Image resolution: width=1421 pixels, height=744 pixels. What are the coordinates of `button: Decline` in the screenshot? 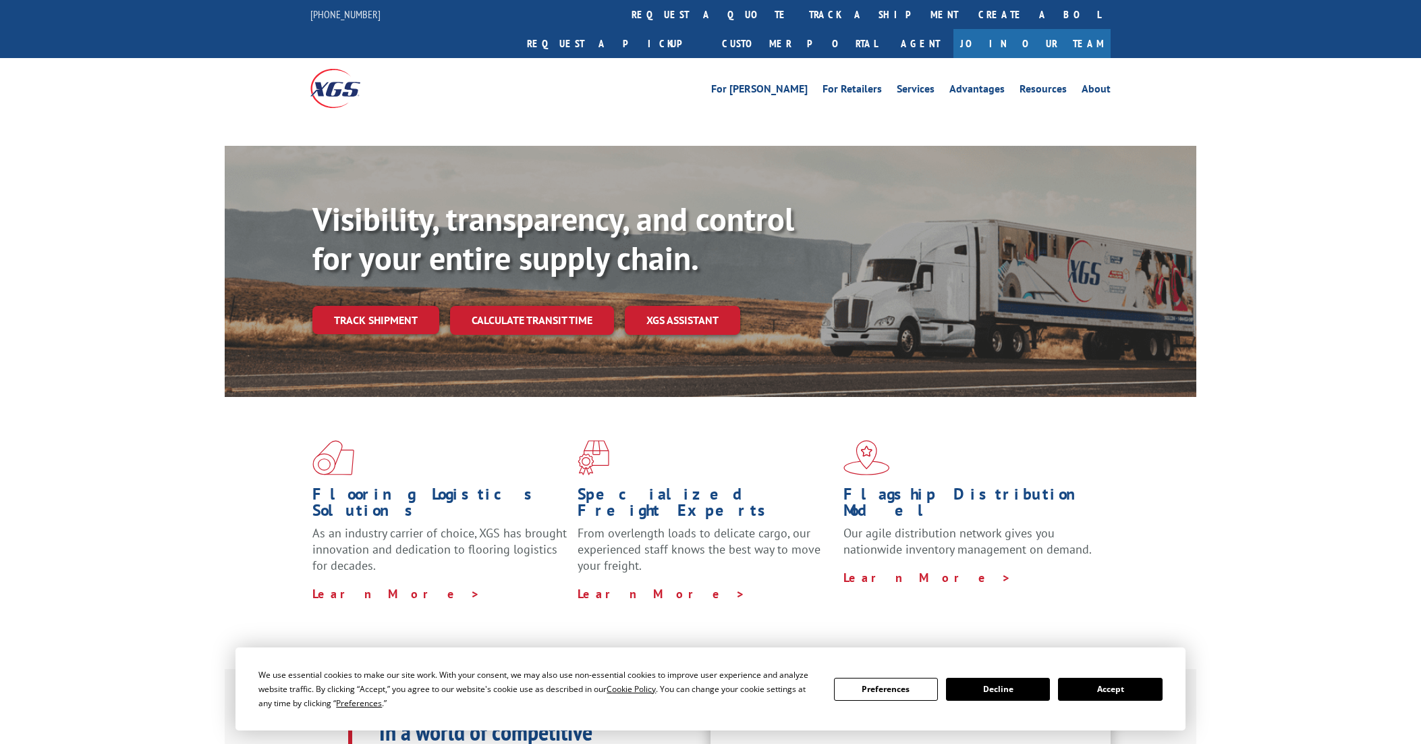 It's located at (998, 689).